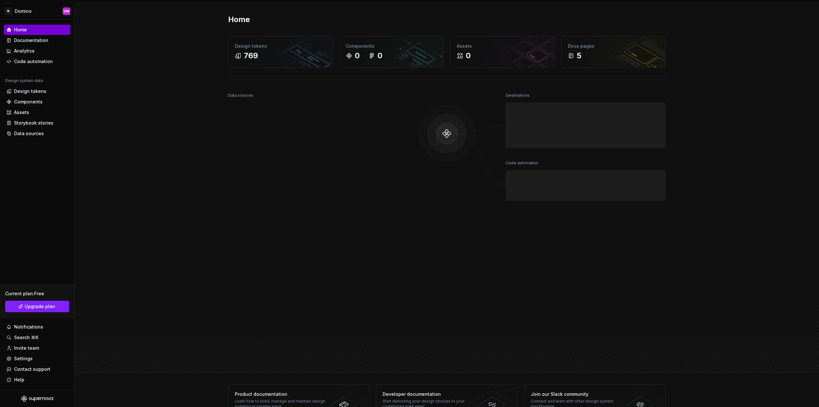  I want to click on div: Domino, so click(23, 11).